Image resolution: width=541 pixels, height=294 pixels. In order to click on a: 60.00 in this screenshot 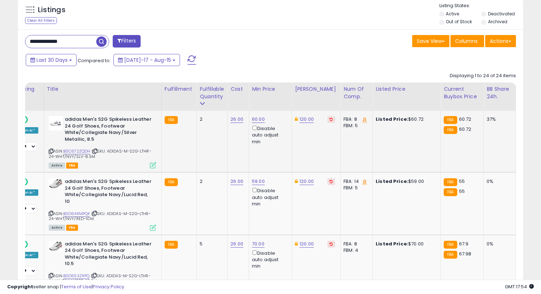, I will do `click(258, 119)`.